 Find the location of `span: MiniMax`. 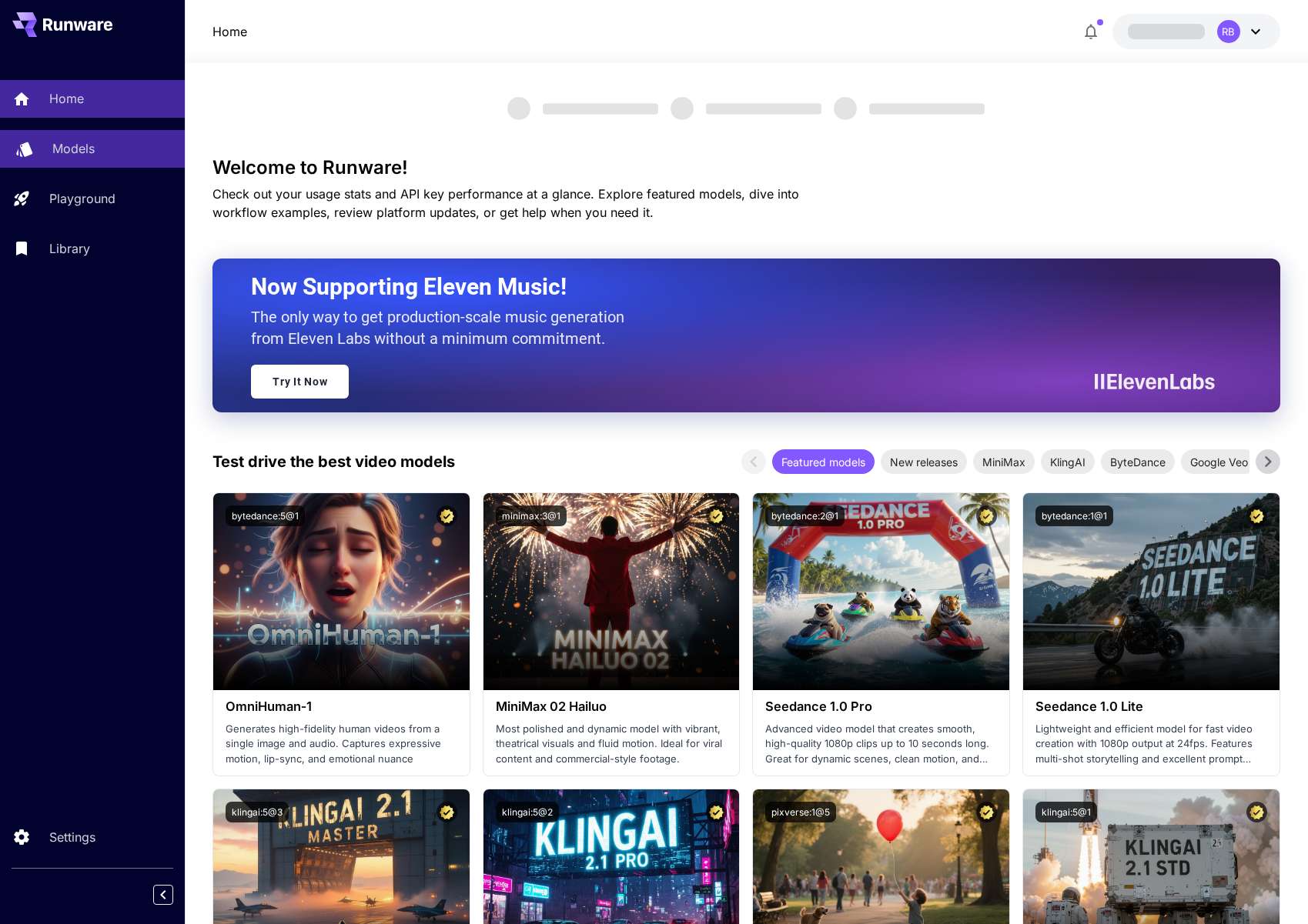

span: MiniMax is located at coordinates (1004, 462).